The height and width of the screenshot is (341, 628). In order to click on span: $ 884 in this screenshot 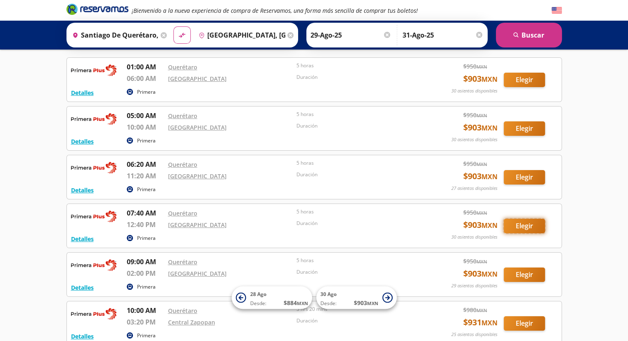, I will do `click(296, 303)`.